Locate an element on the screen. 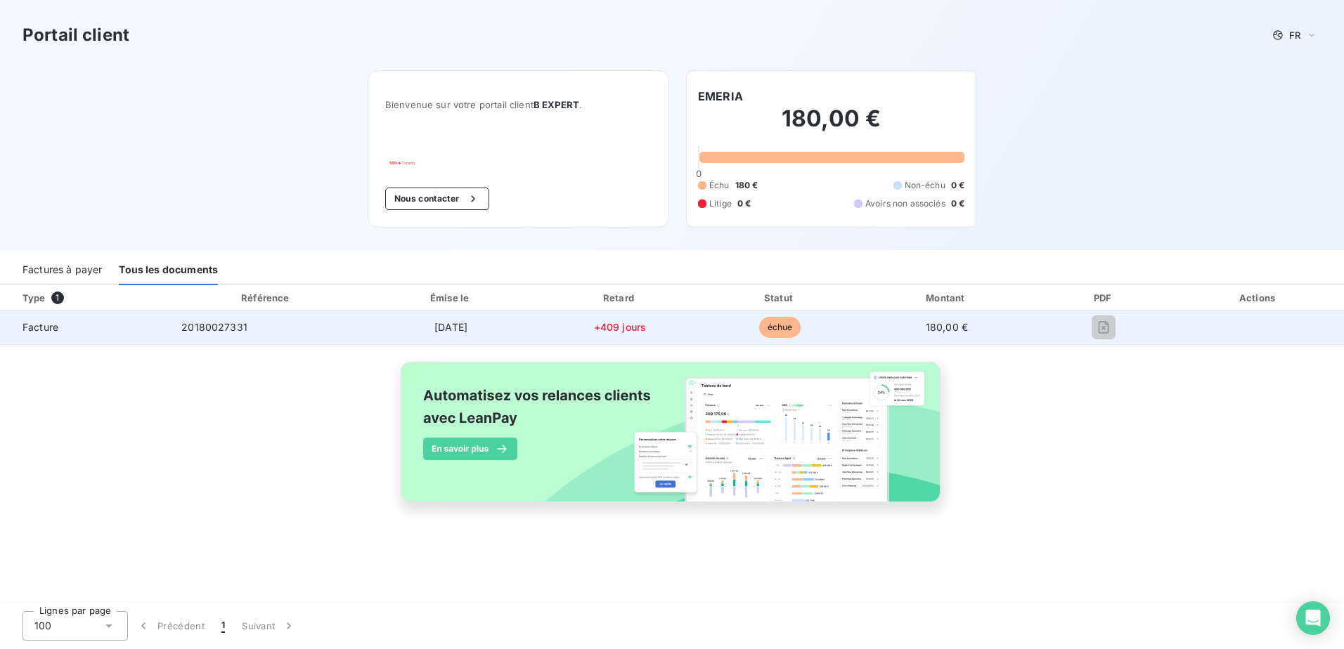 The image size is (1344, 649). div: Montant is located at coordinates (947, 298).